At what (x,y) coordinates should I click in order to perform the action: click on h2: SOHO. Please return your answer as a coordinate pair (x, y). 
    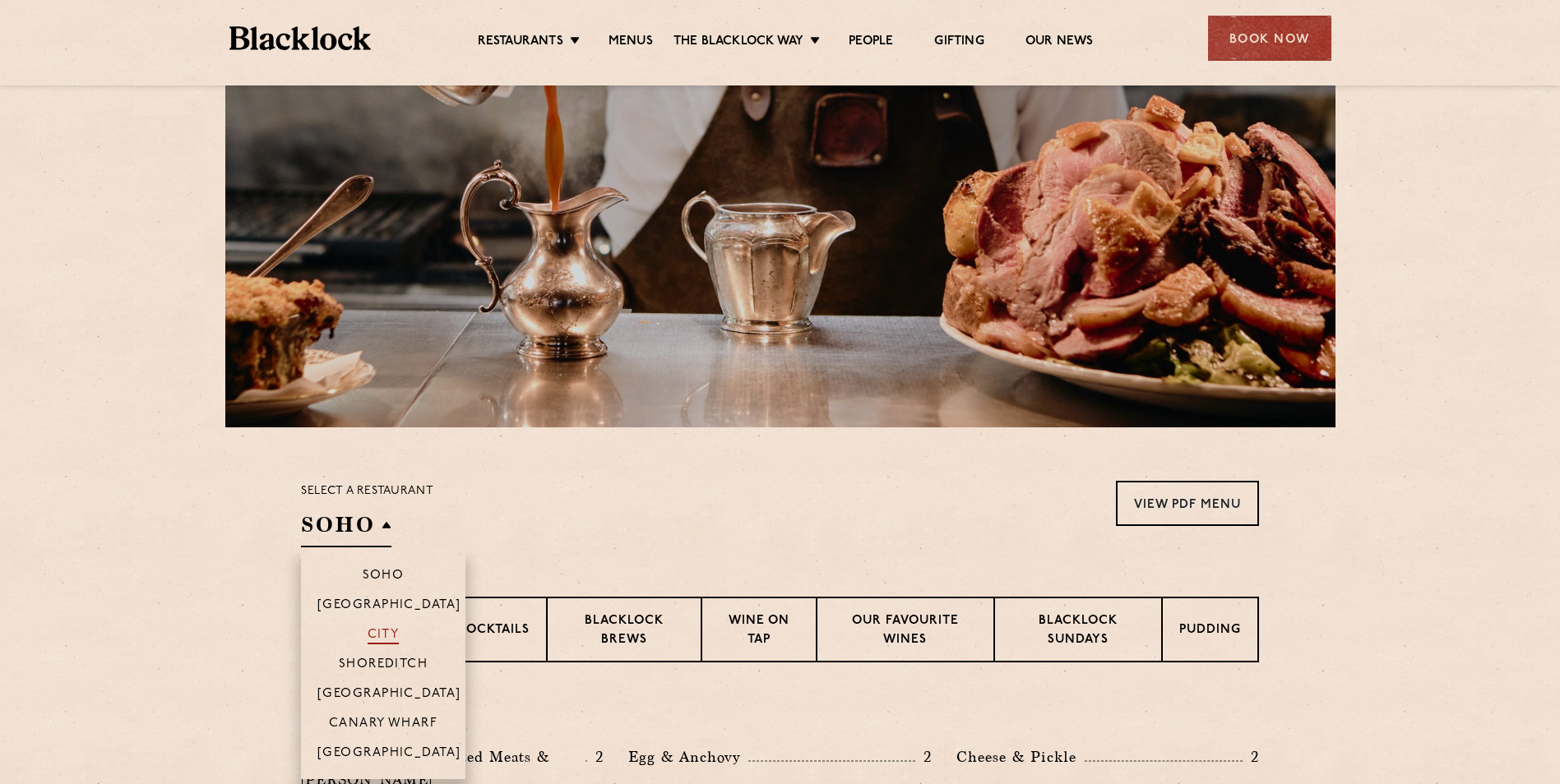
    Looking at the image, I should click on (346, 529).